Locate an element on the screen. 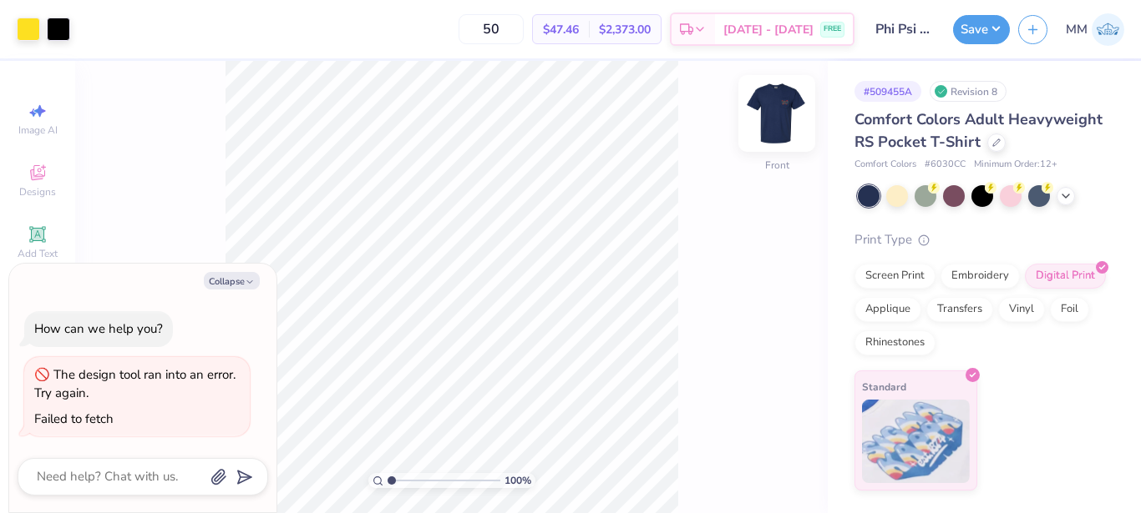 This screenshot has width=1141, height=513. div: Vinyl is located at coordinates (1021, 310).